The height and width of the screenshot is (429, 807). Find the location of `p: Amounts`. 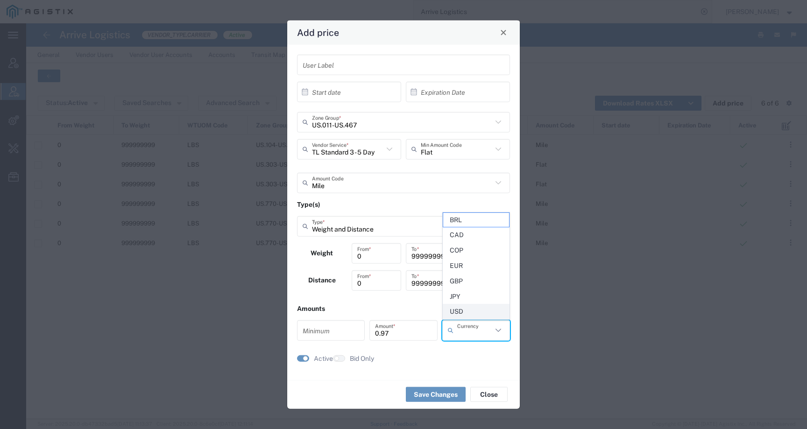

p: Amounts is located at coordinates (404, 308).